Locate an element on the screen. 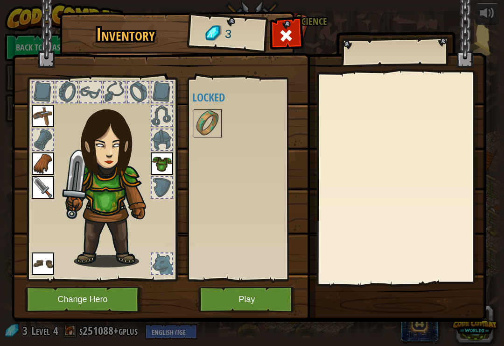 This screenshot has width=504, height=346. img: guardian_hair.png is located at coordinates (112, 181).